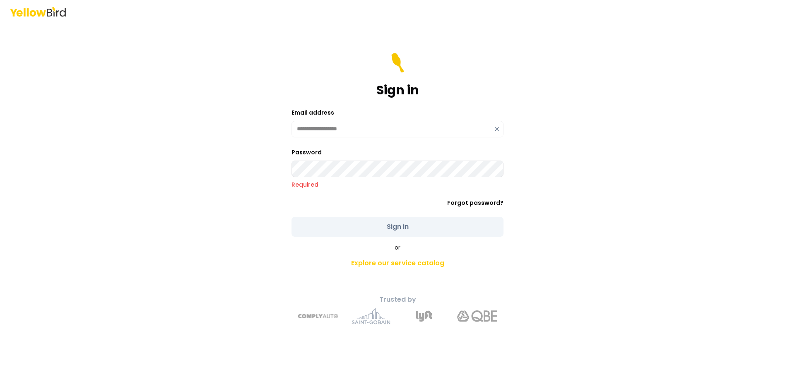  What do you see at coordinates (398, 263) in the screenshot?
I see `a: Explore our service catalog` at bounding box center [398, 263].